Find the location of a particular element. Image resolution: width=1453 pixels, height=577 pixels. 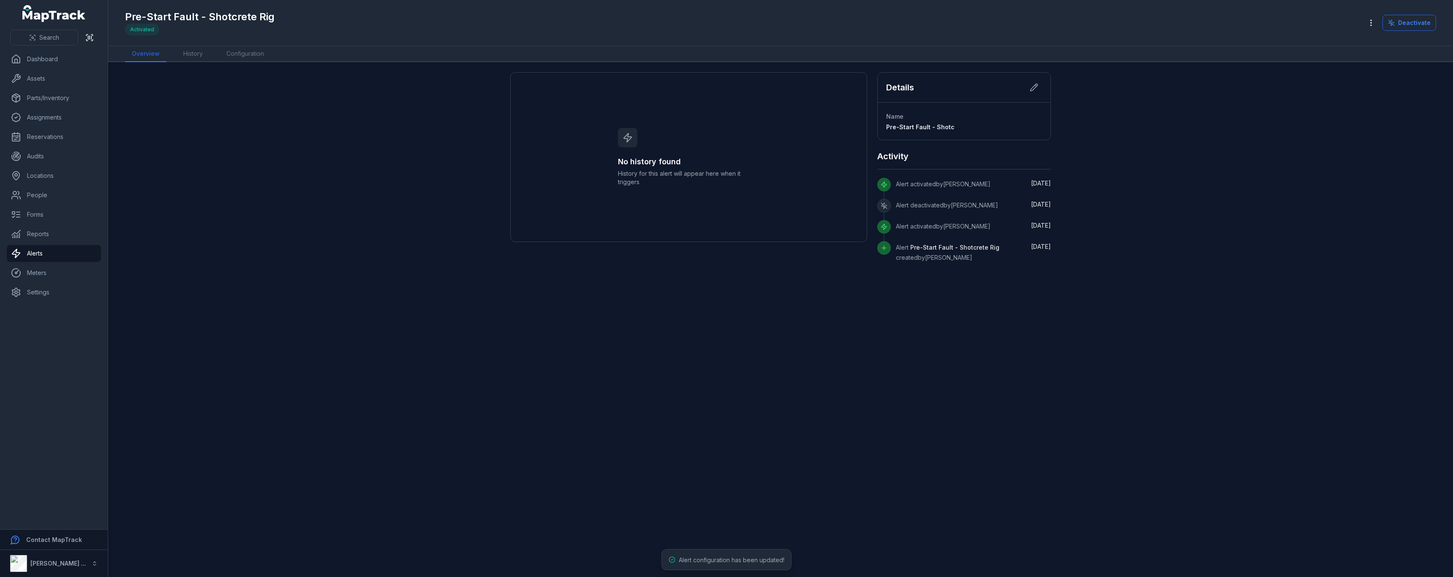

a: MapTrack is located at coordinates (54, 14).